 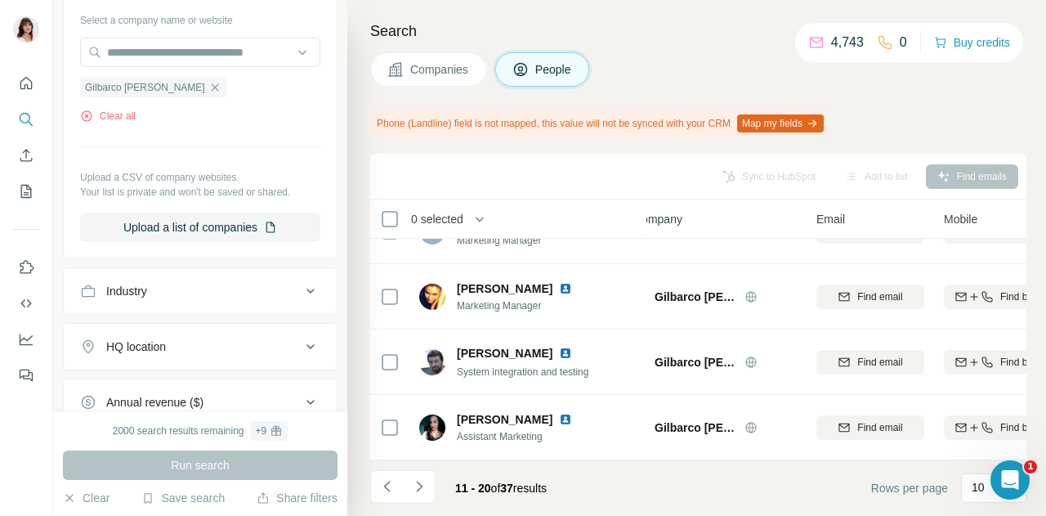 I want to click on button: Quick start, so click(x=26, y=83).